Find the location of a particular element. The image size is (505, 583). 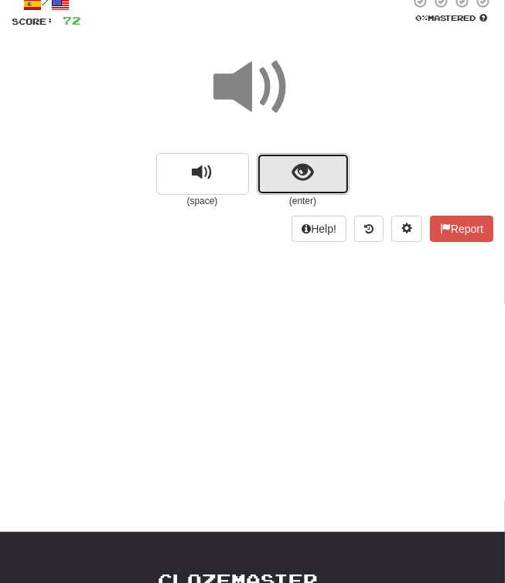

span: 0 % is located at coordinates (422, 18).